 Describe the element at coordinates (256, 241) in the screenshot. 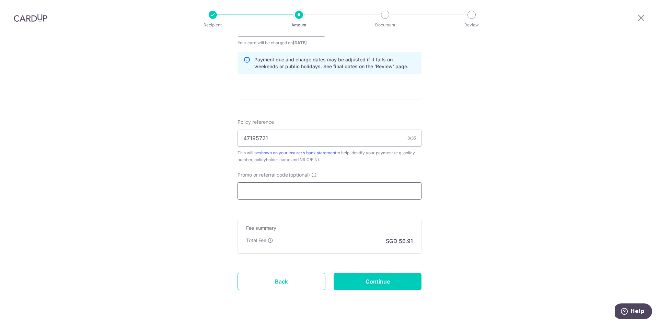

I see `p: Total Fee` at that location.